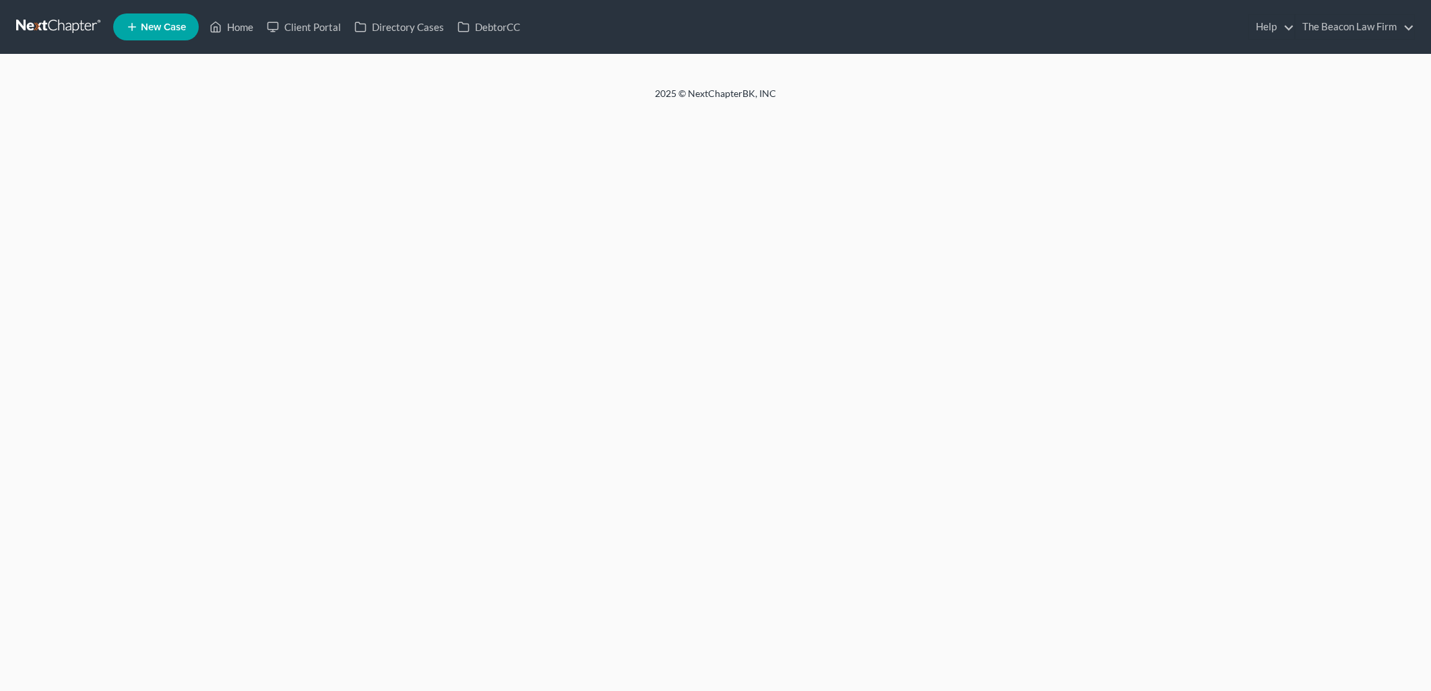 The height and width of the screenshot is (691, 1431). Describe the element at coordinates (1354, 27) in the screenshot. I see `a: The Beacon Law Firm` at that location.